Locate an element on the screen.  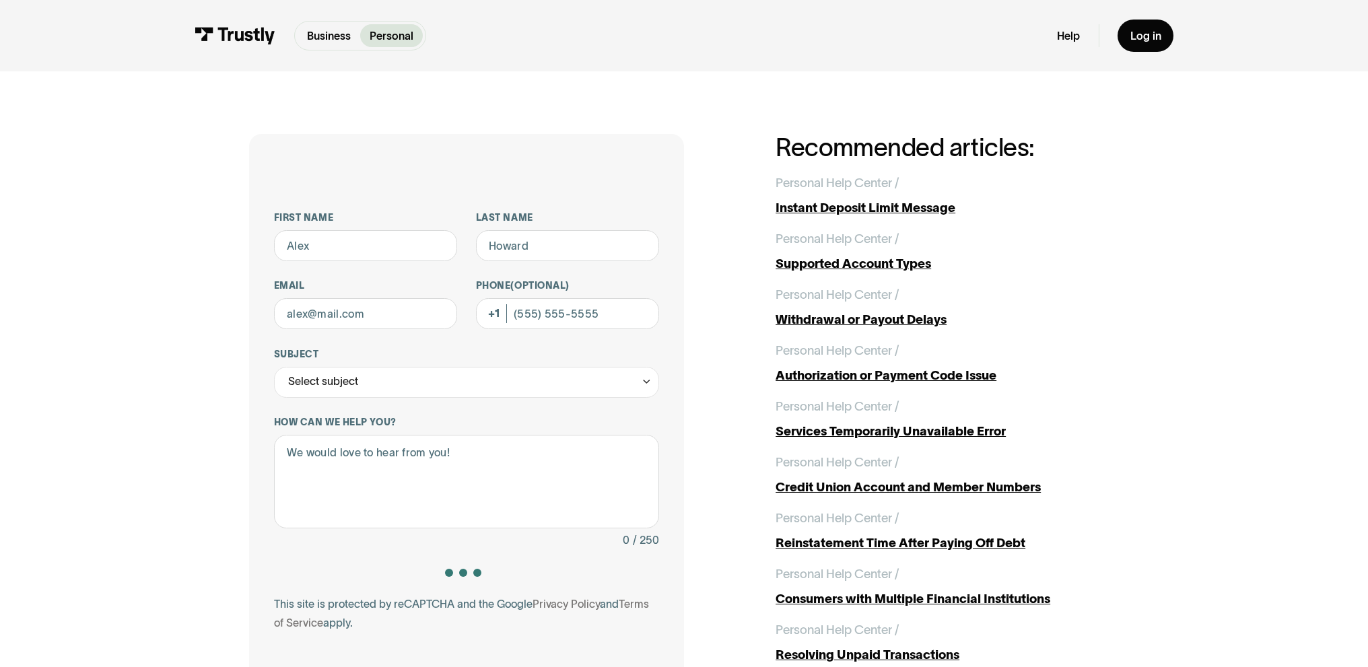
a: Personal Help Center /Services Temporarily Unavailable Error is located at coordinates (947, 419).